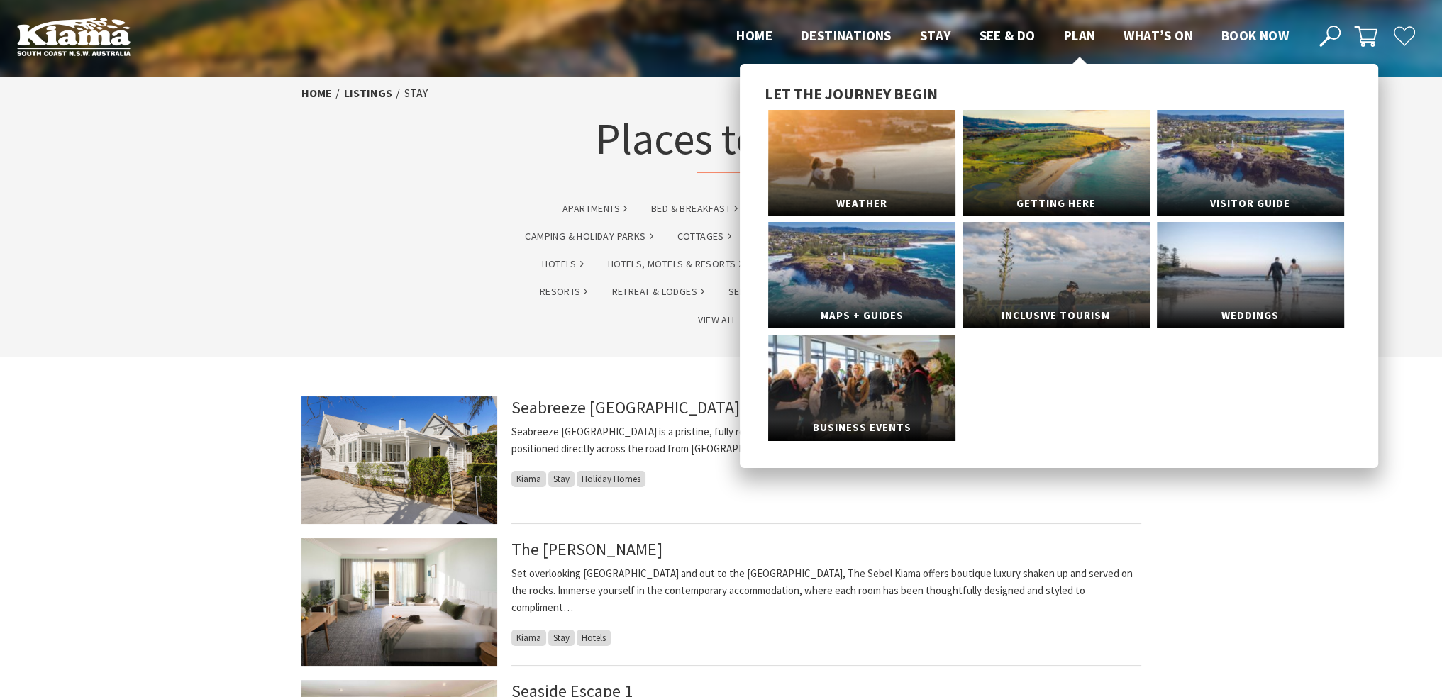  I want to click on span: See & Do, so click(1006, 35).